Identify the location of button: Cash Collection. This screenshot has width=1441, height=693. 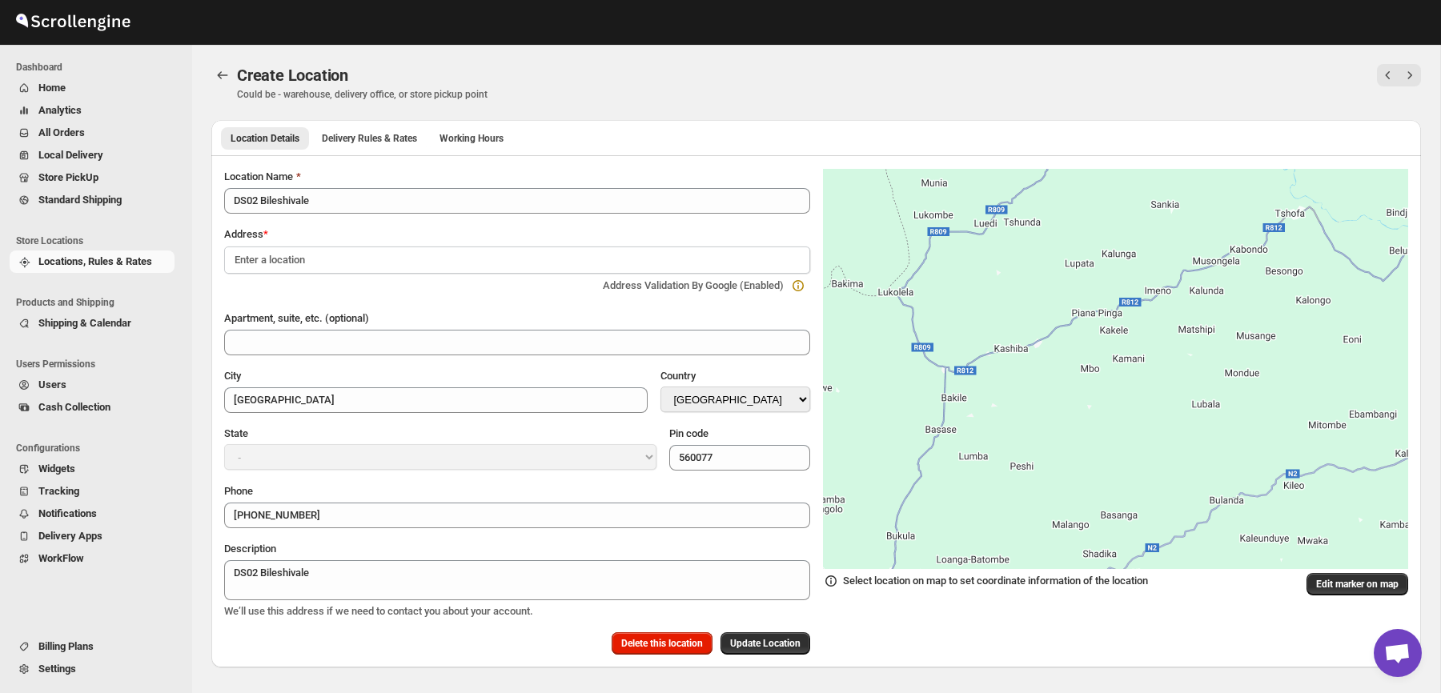
(92, 408).